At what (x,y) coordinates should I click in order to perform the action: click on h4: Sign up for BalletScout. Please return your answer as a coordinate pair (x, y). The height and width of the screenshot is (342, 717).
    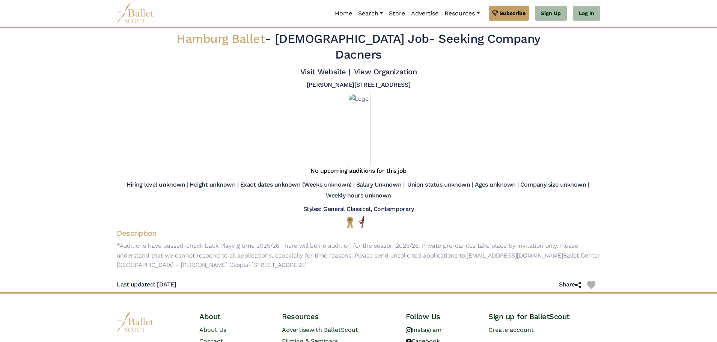
    Looking at the image, I should click on (545, 317).